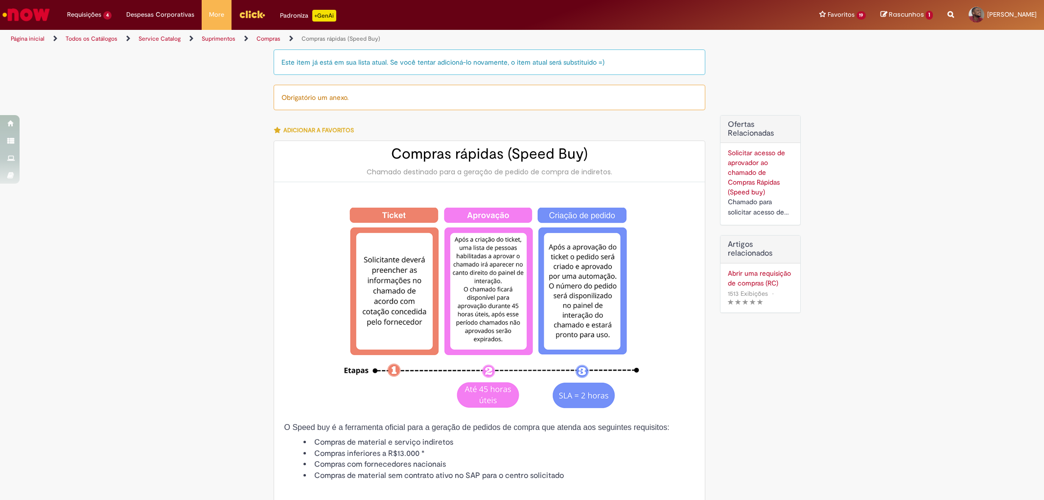 Image resolution: width=1044 pixels, height=500 pixels. Describe the element at coordinates (316, 130) in the screenshot. I see `button: Adicionar a Favoritos` at that location.